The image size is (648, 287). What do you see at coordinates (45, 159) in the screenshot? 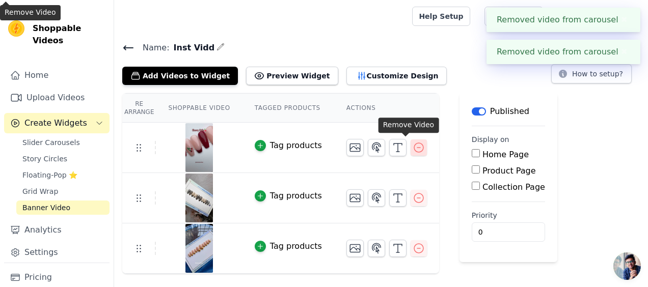
I see `span: Story Circles` at bounding box center [45, 159].